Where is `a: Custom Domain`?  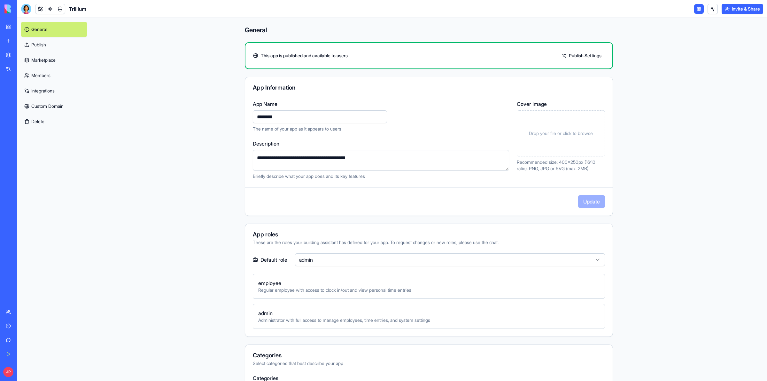
a: Custom Domain is located at coordinates (54, 106).